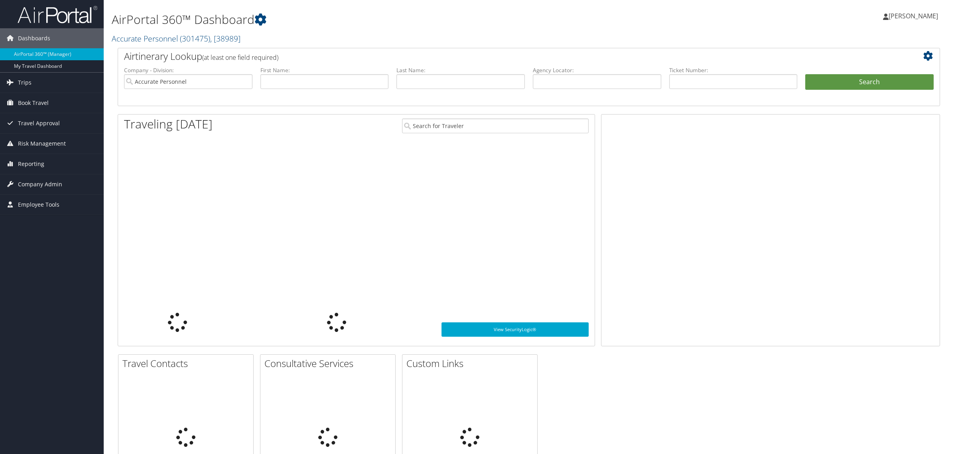 The height and width of the screenshot is (454, 954). Describe the element at coordinates (39, 205) in the screenshot. I see `span: Employee Tools` at that location.